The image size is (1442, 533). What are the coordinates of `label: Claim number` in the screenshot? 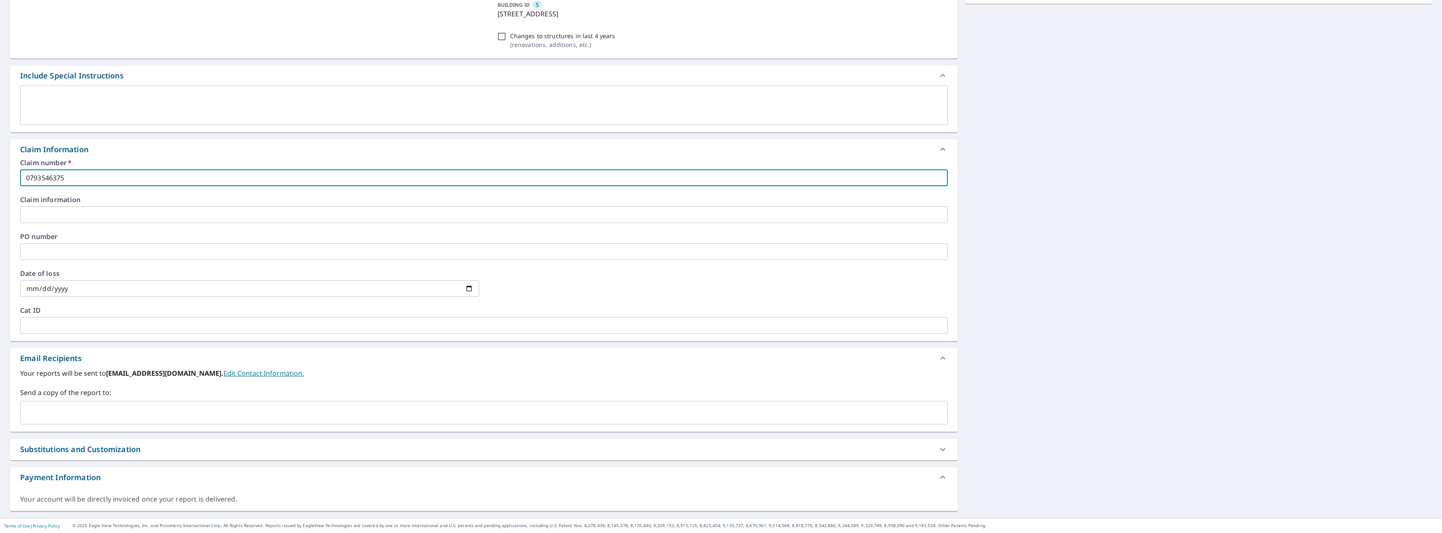 It's located at (484, 163).